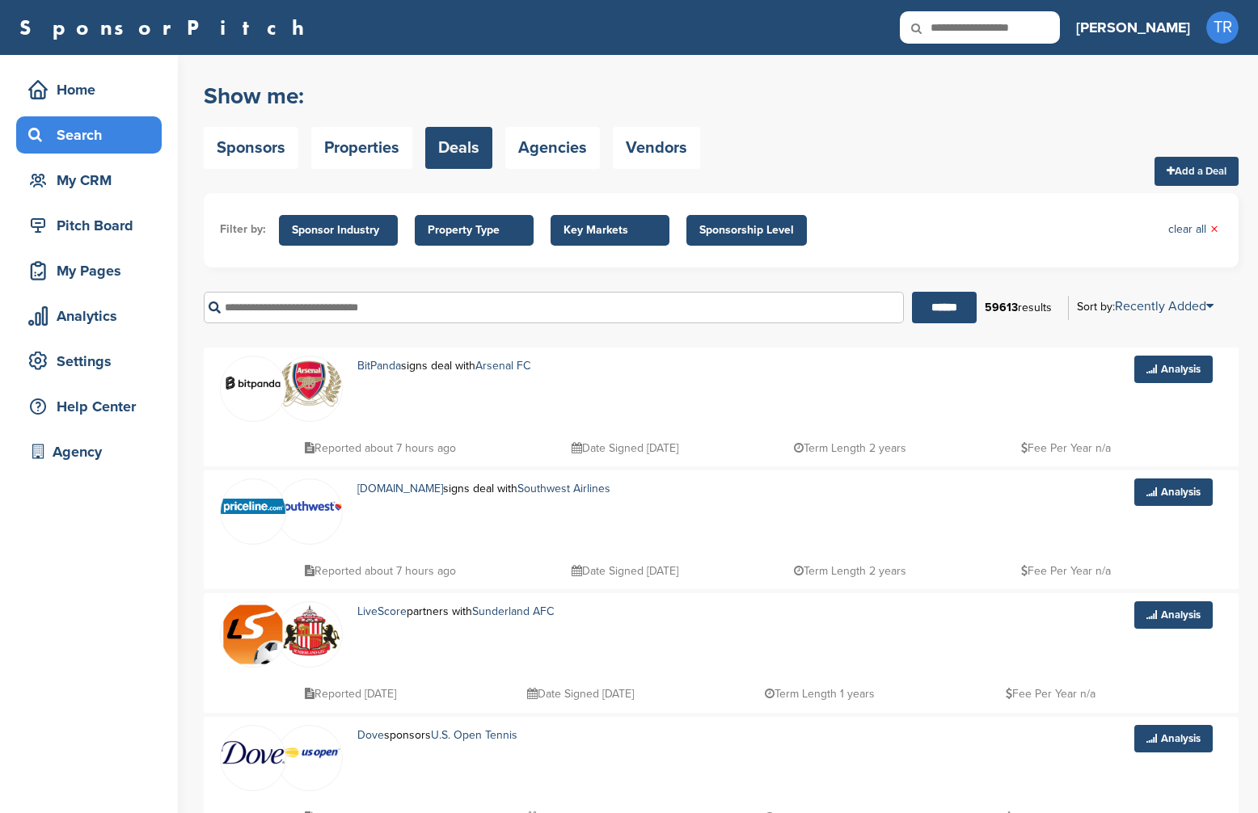  What do you see at coordinates (379, 365) in the screenshot?
I see `a: BitPanda` at bounding box center [379, 365].